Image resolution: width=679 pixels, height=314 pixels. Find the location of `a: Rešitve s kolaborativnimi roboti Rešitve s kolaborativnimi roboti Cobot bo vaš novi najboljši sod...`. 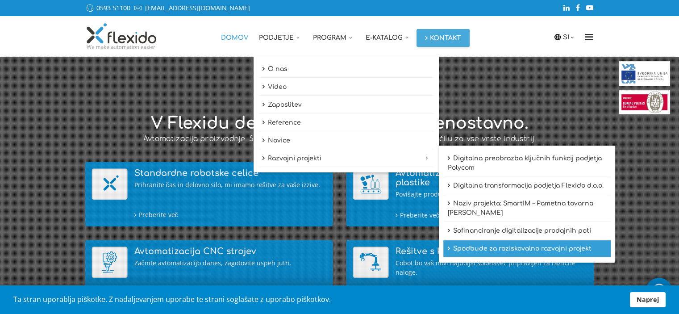

a: Rešitve s kolaborativnimi roboti Rešitve s kolaborativnimi roboti Cobot bo vaš novi najboljši sod... is located at coordinates (470, 272).